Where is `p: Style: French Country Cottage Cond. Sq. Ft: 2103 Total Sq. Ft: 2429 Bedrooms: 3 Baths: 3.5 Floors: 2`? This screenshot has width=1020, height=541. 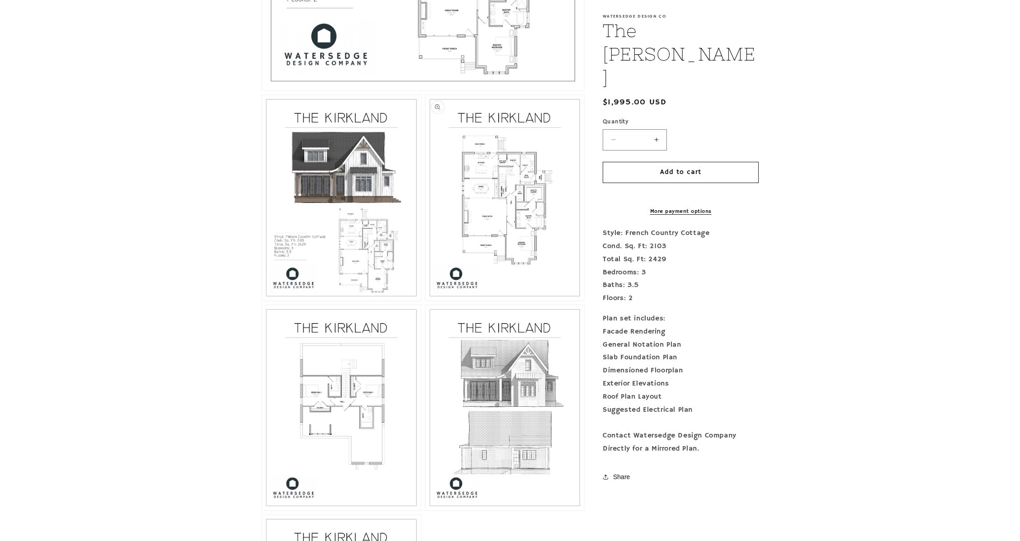 p: Style: French Country Cottage Cond. Sq. Ft: 2103 Total Sq. Ft: 2429 Bedrooms: 3 Baths: 3.5 Floors: 2 is located at coordinates (680, 266).